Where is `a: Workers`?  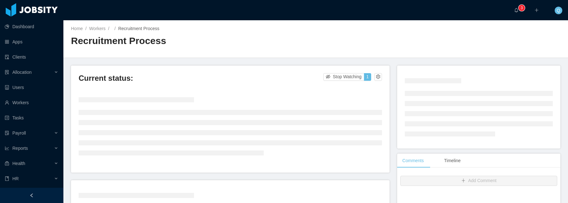
a: Workers is located at coordinates (97, 29).